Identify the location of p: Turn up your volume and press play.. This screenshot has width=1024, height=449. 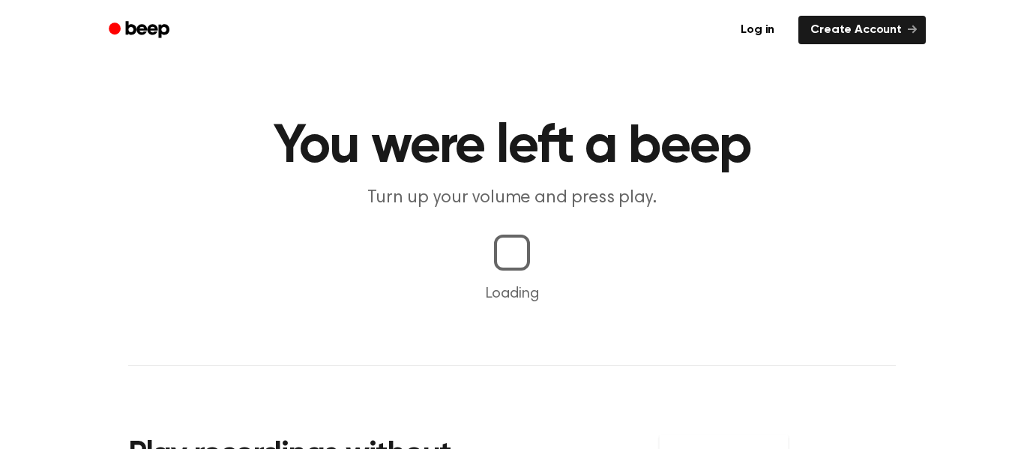
(512, 198).